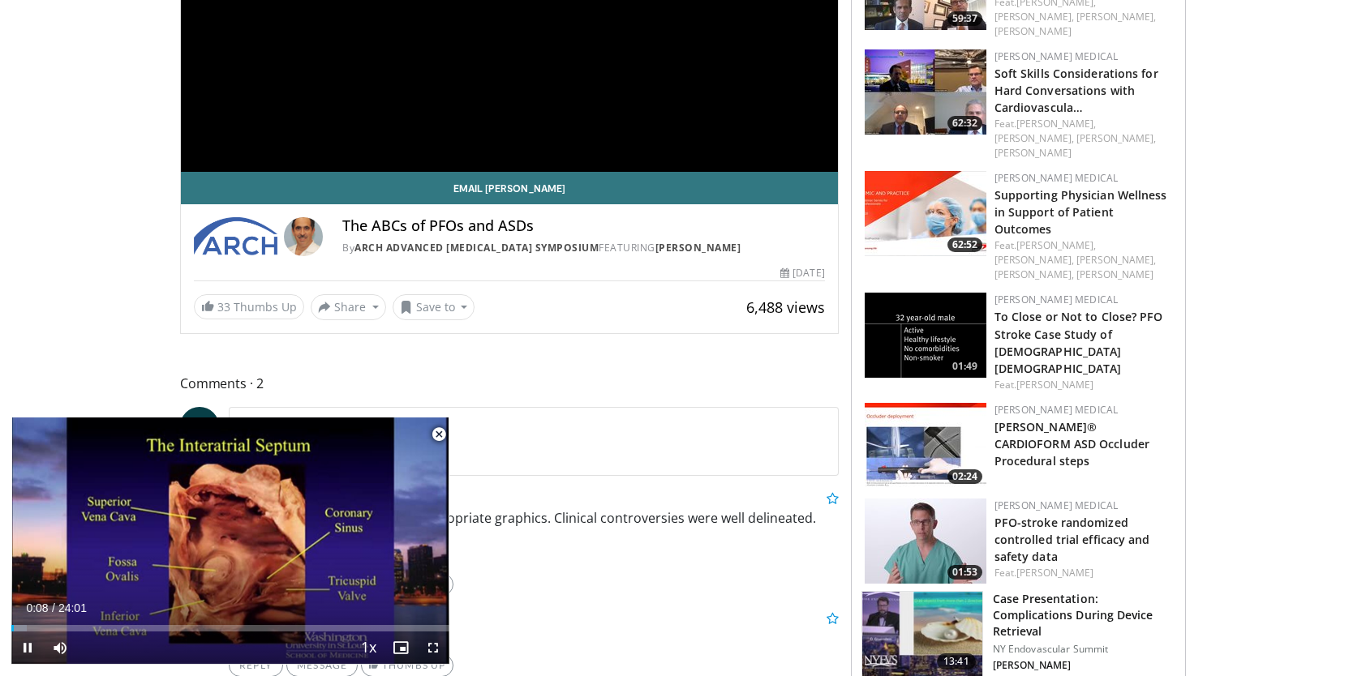 The image size is (1366, 676). What do you see at coordinates (1072, 539) in the screenshot?
I see `a: PFO-stroke randomized controlled trial efficacy and safety data` at bounding box center [1072, 539].